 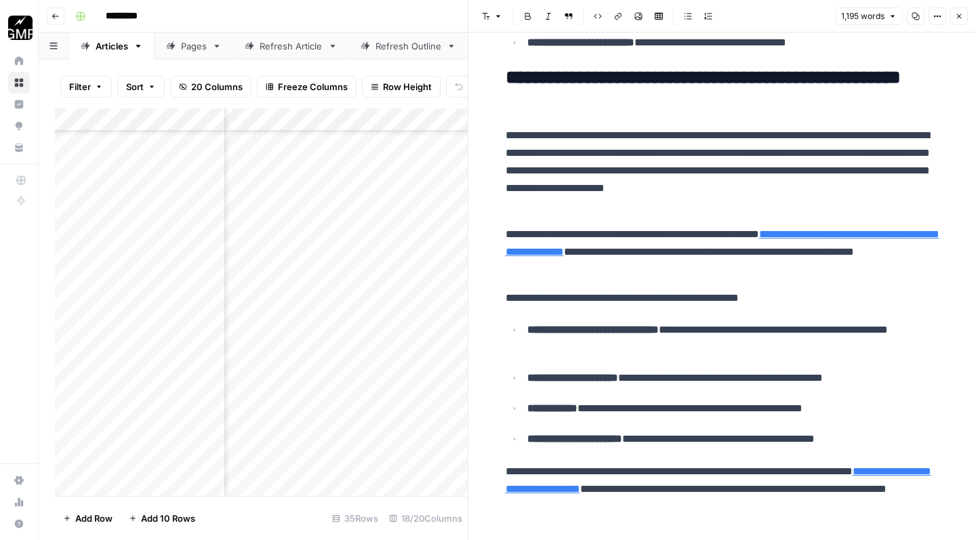 I want to click on span: 20 Columns, so click(x=217, y=87).